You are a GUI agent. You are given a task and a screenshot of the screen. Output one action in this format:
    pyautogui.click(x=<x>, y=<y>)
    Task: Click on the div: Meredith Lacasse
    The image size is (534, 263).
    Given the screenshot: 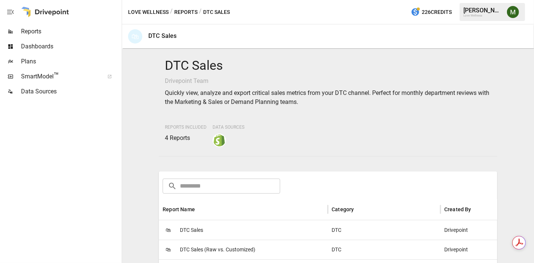 What is the action you would take?
    pyautogui.click(x=513, y=12)
    